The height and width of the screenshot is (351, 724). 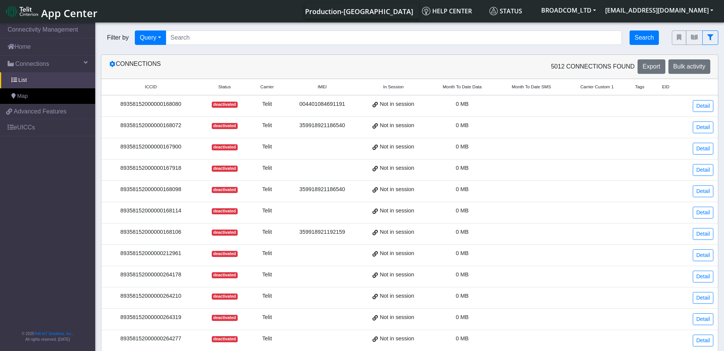 What do you see at coordinates (511, 11) in the screenshot?
I see `a: Status` at bounding box center [511, 11].